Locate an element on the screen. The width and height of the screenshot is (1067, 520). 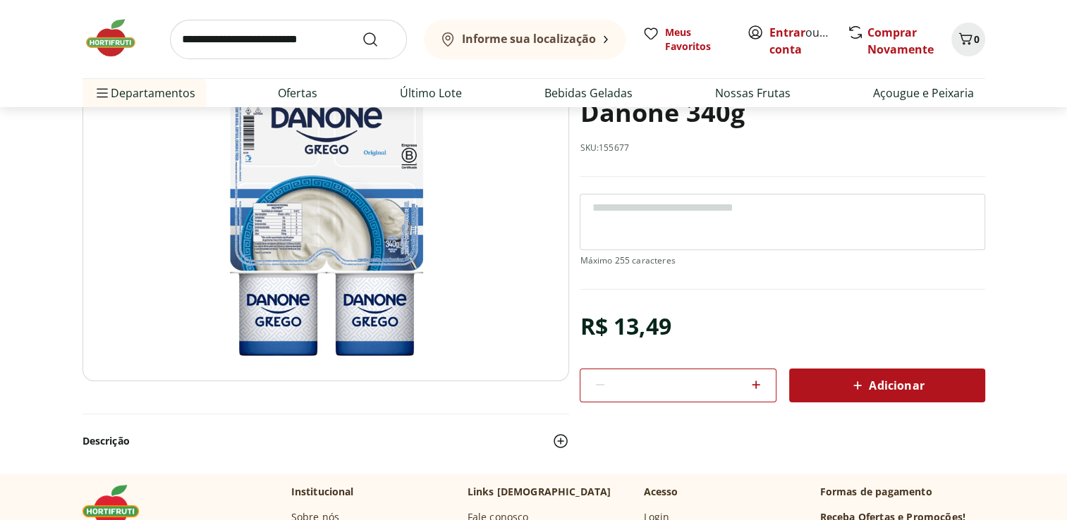
span: Meus Favoritos is located at coordinates (697, 39).